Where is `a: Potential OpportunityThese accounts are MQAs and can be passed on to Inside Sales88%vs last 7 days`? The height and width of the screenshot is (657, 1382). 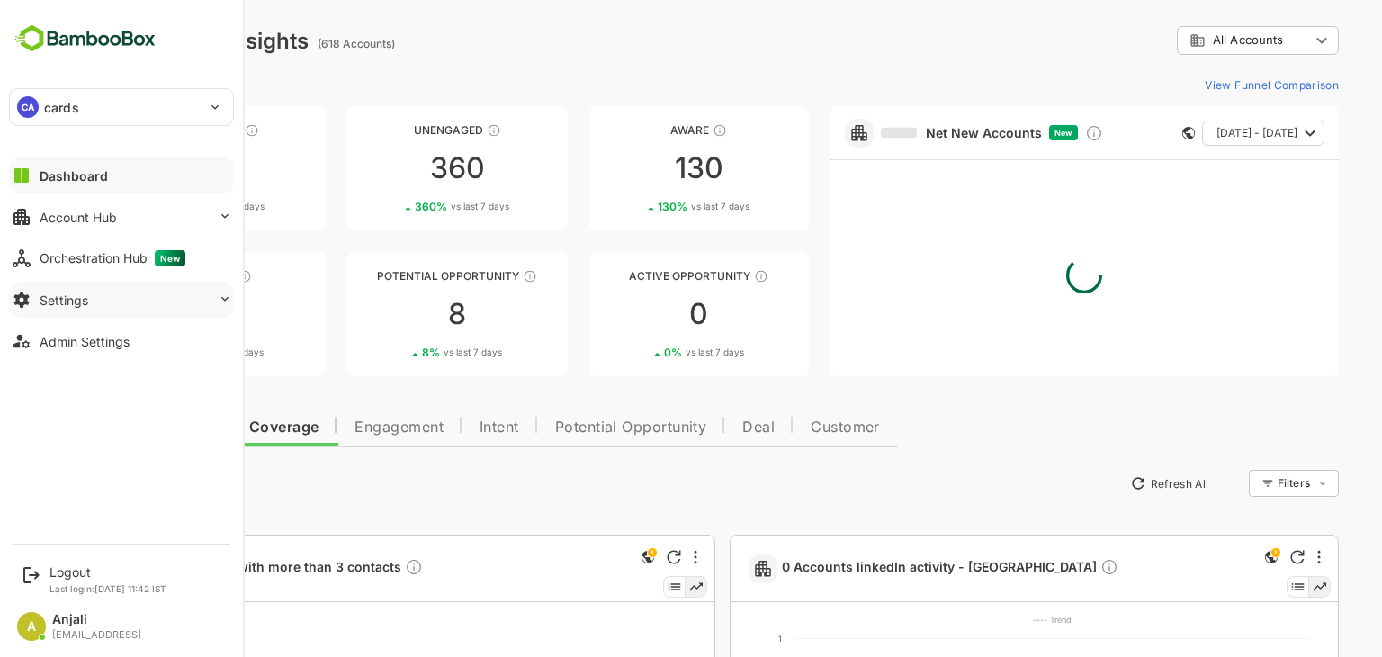 a: Potential OpportunityThese accounts are MQAs and can be passed on to Inside Sales88%vs last 7 days is located at coordinates (394, 314).